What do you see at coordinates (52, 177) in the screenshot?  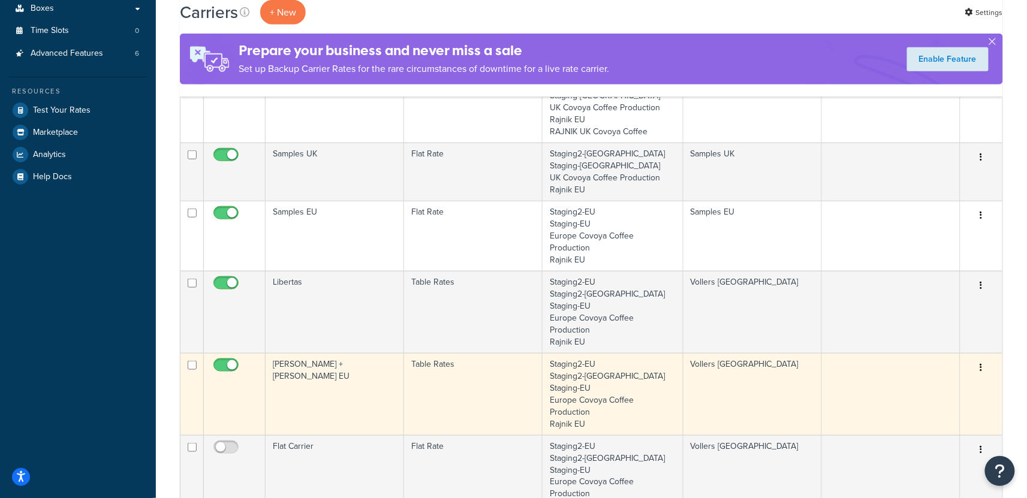 I see `span: Help Docs` at bounding box center [52, 177].